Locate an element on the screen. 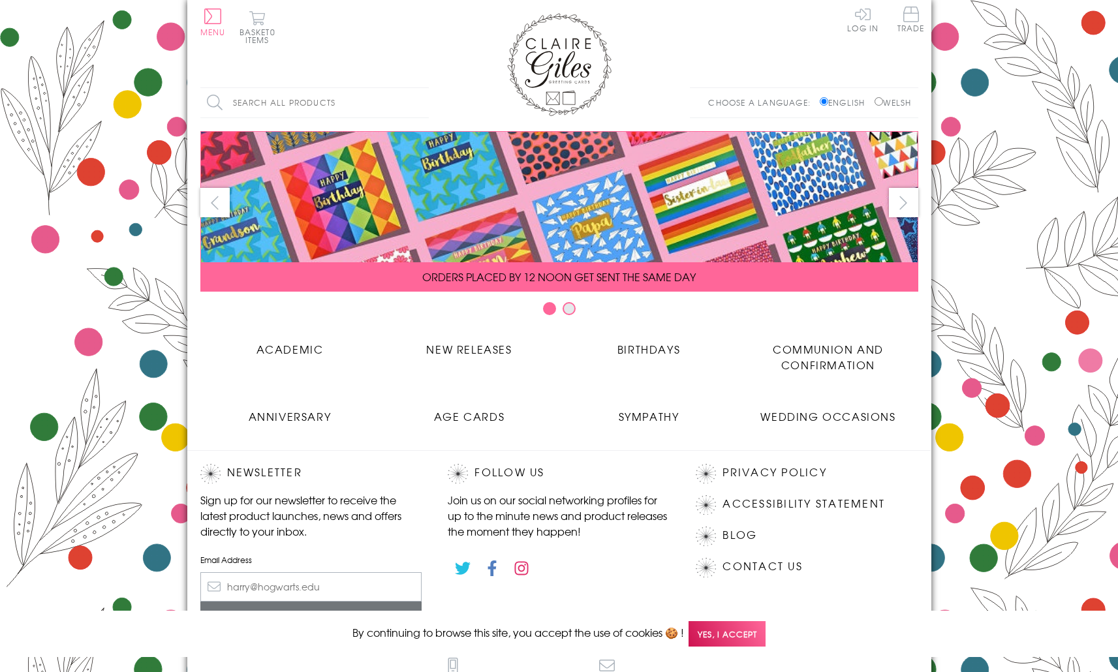 This screenshot has width=1118, height=672. a: Age Cards is located at coordinates (469, 411).